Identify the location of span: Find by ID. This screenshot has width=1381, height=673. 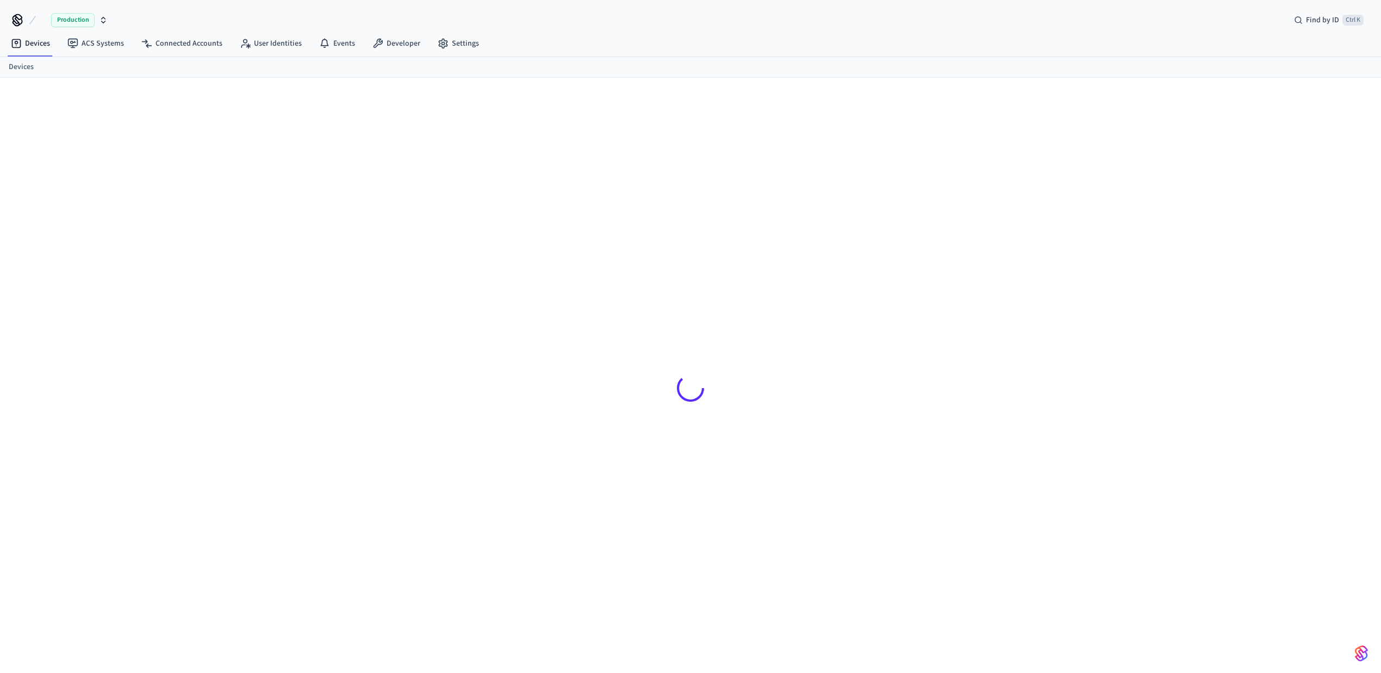
(1322, 20).